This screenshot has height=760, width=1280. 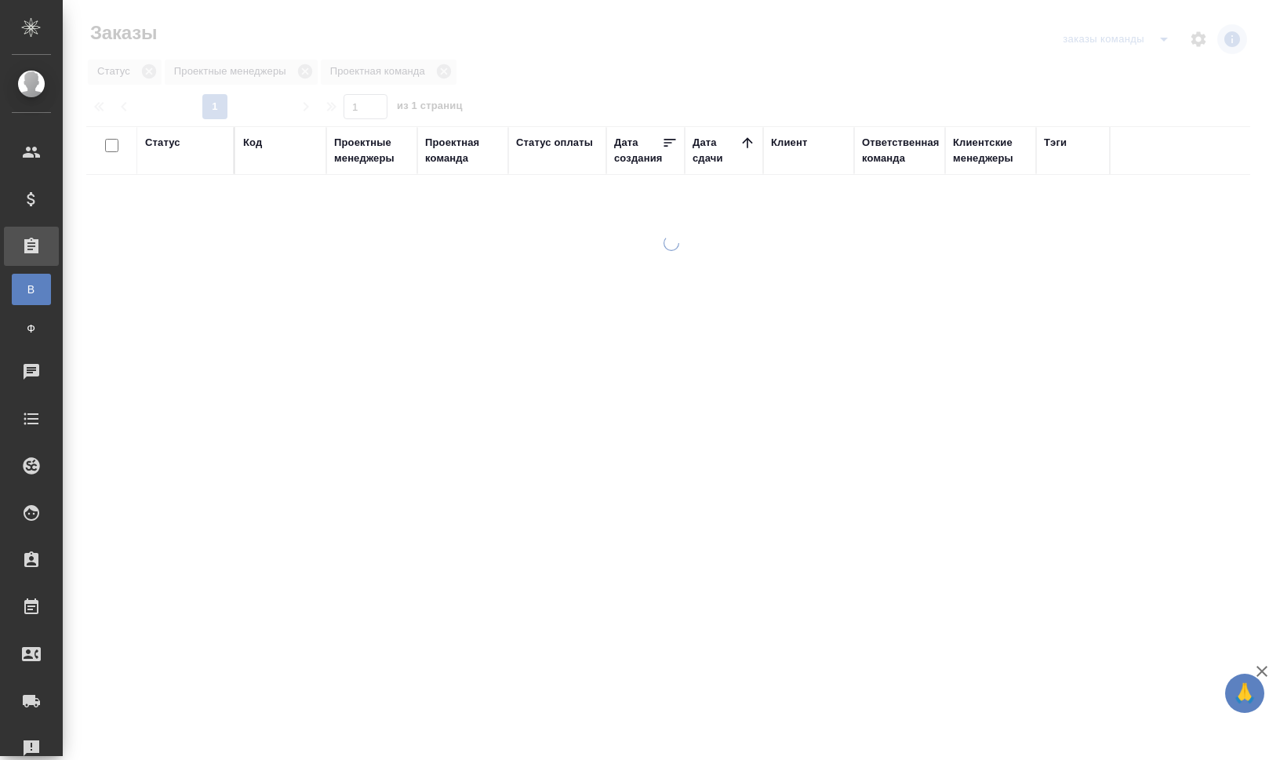 What do you see at coordinates (900, 151) in the screenshot?
I see `div: Ответственная команда` at bounding box center [900, 151].